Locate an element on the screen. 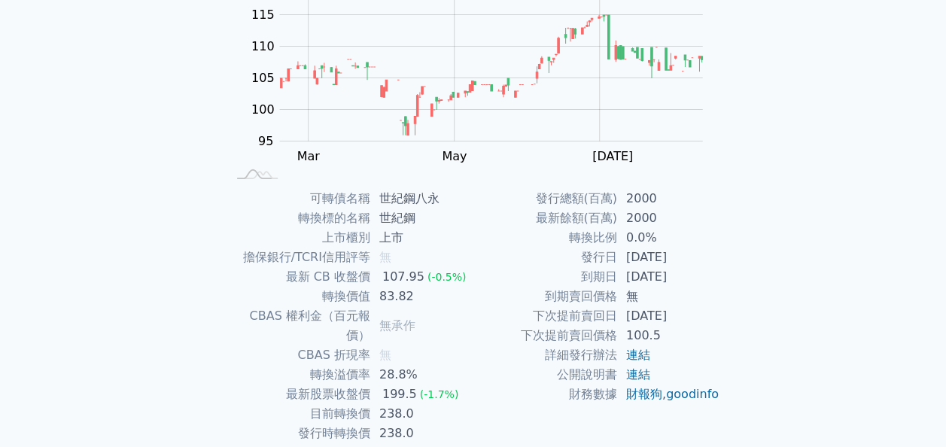 This screenshot has width=946, height=447. span: (-0.5%) is located at coordinates (447, 277).